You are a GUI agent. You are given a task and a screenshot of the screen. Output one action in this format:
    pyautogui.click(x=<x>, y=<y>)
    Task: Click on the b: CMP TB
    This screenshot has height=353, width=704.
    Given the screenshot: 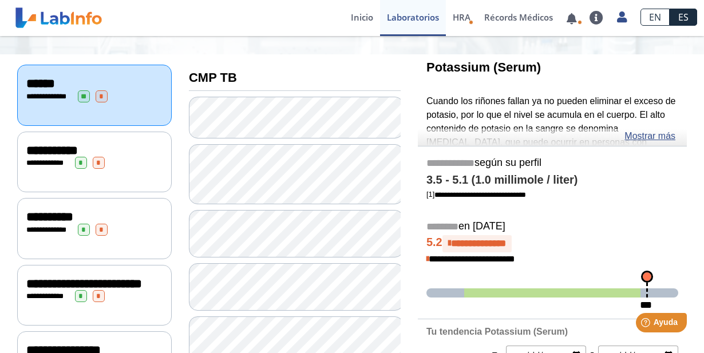 What is the action you would take?
    pyautogui.click(x=213, y=77)
    